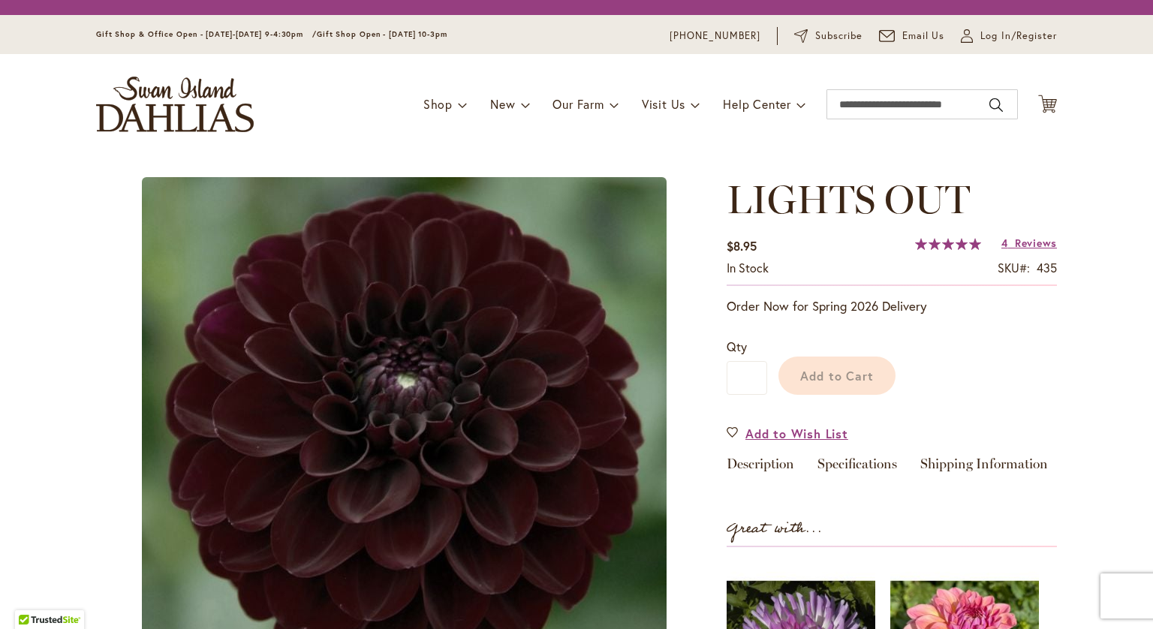  Describe the element at coordinates (923, 36) in the screenshot. I see `span: Email Us` at that location.